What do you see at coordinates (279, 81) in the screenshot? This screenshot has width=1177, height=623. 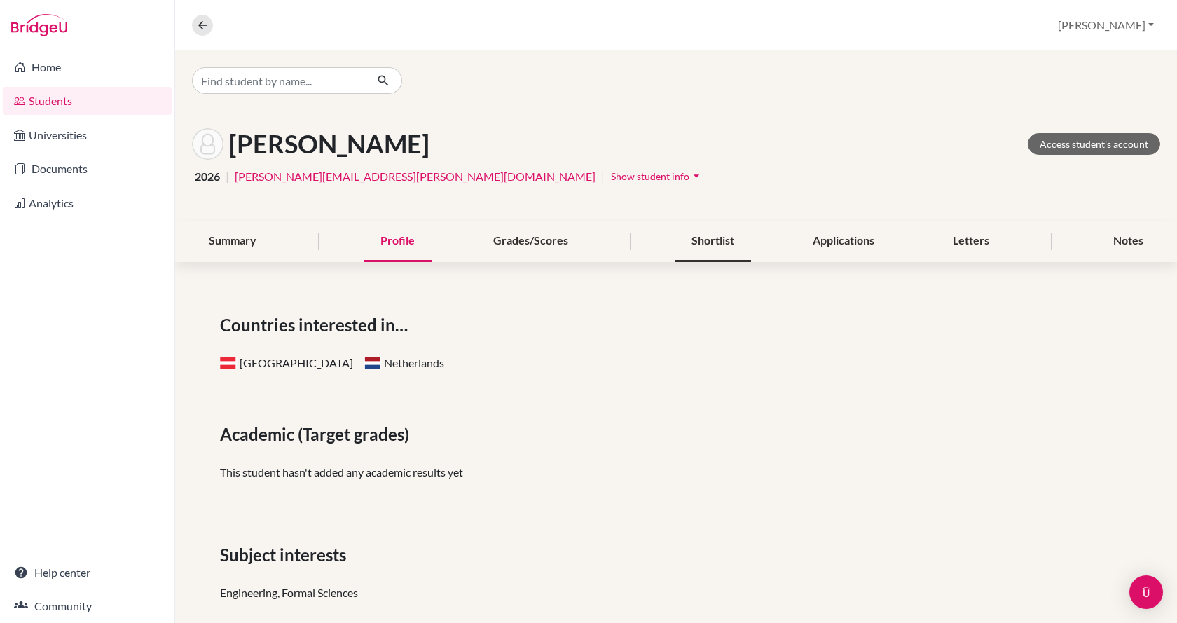 I see `input: Find student by name...` at bounding box center [279, 81].